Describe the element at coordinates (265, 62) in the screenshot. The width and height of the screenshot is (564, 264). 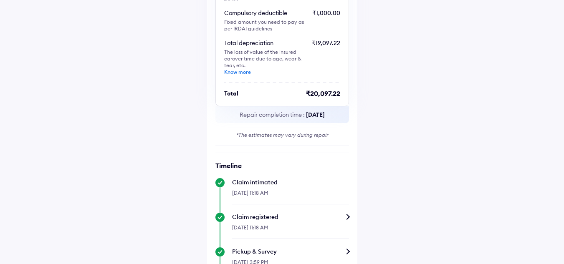
I see `div: The loss of value of the insured car over time due to age, wear & tear, etc.` at that location.